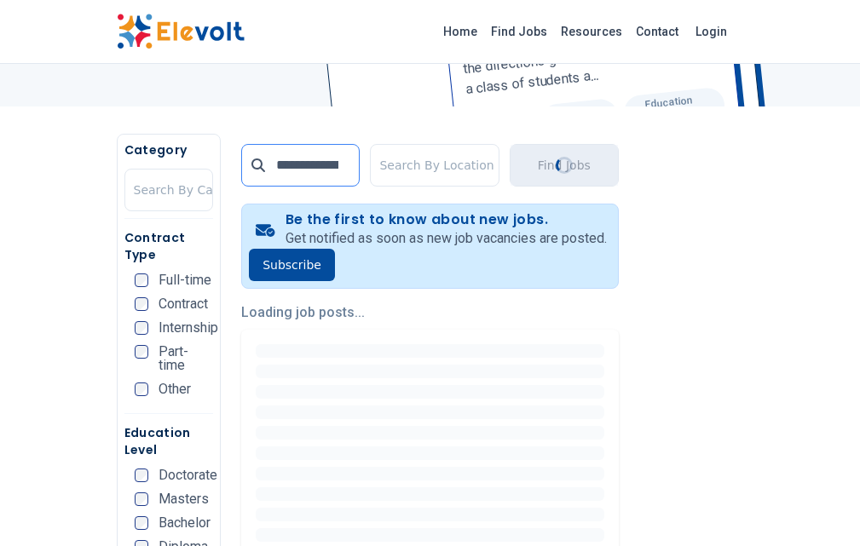  What do you see at coordinates (446, 239) in the screenshot?
I see `p: Get notified as soon as new job vacancies are posted.` at bounding box center [446, 239].